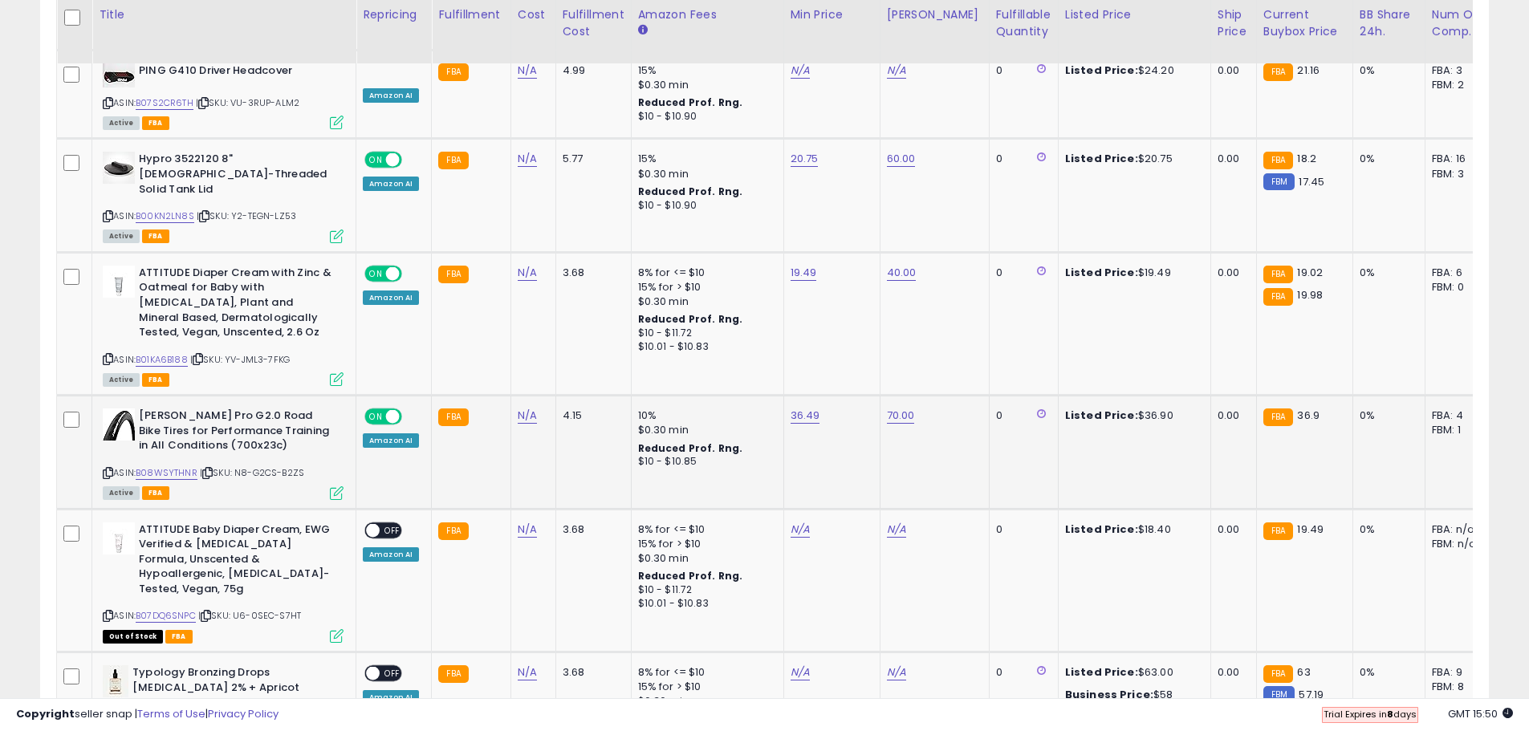  What do you see at coordinates (705, 416) in the screenshot?
I see `div: 10%` at bounding box center [705, 416].